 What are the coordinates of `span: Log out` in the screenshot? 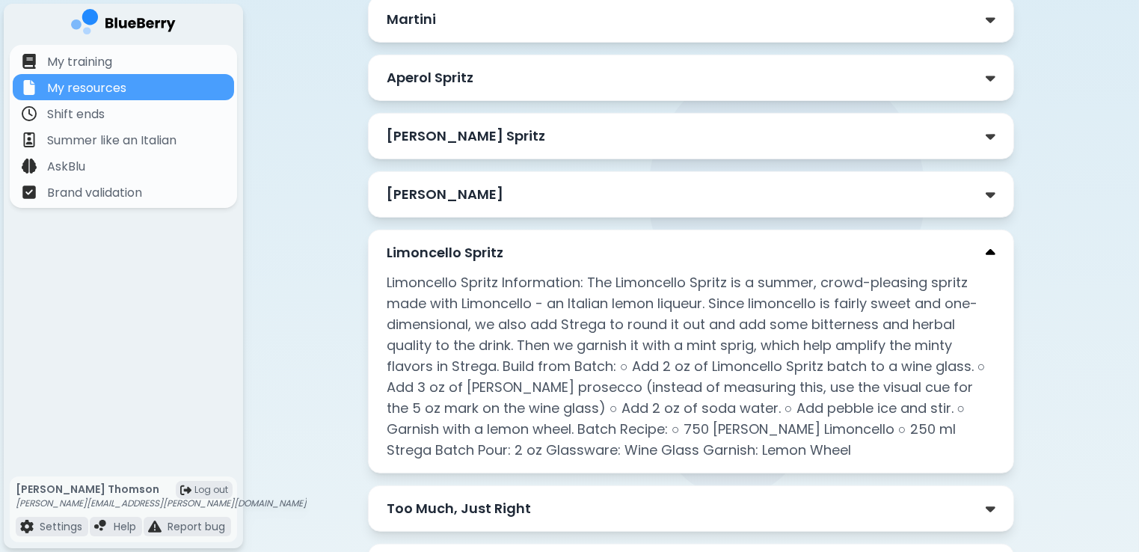 It's located at (211, 490).